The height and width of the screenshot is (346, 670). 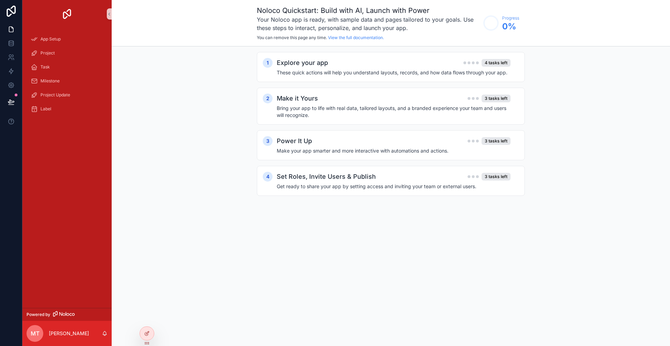 I want to click on a: Project Update, so click(x=67, y=95).